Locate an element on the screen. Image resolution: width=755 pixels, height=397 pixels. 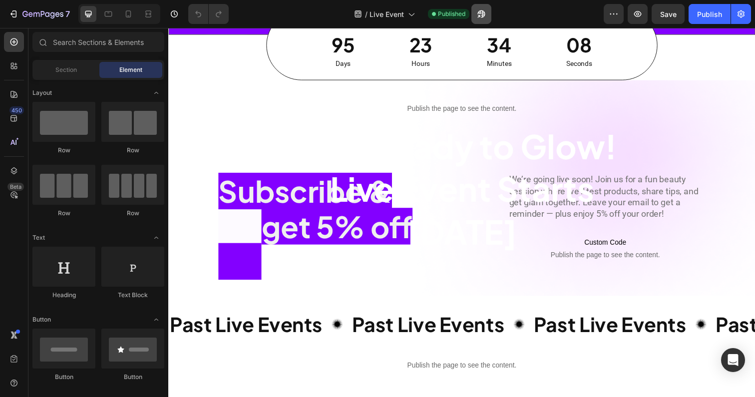
span: Element is located at coordinates (131, 70).